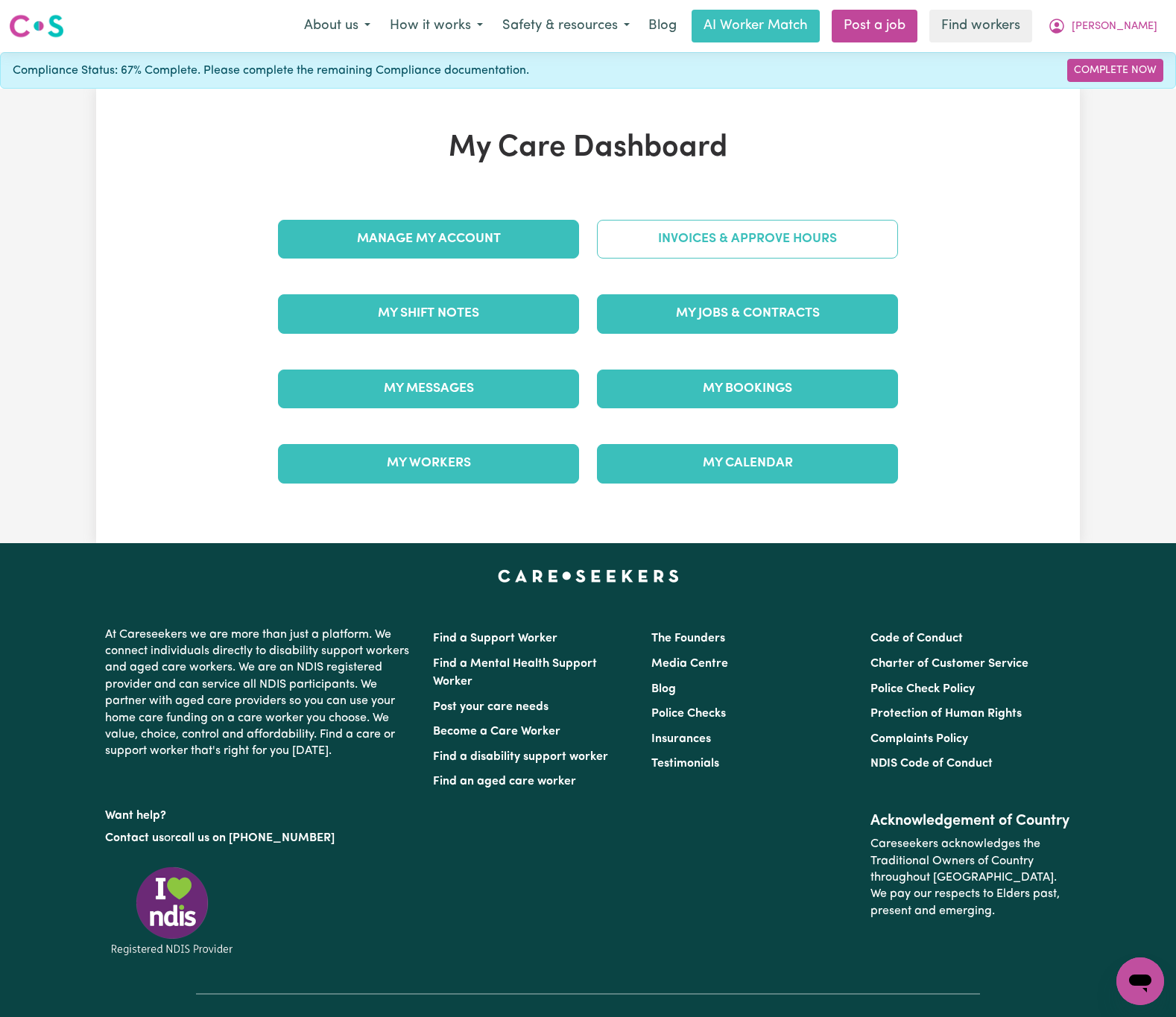 This screenshot has width=1176, height=1017. What do you see at coordinates (1114, 70) in the screenshot?
I see `a: Complete Now` at bounding box center [1114, 70].